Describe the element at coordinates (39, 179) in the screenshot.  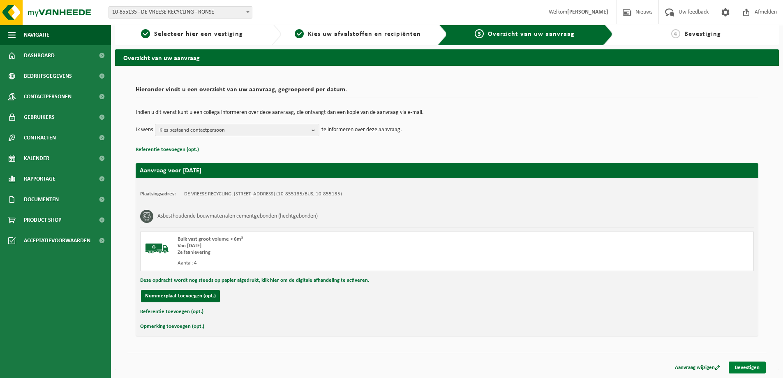
I see `span: Rapportage` at that location.